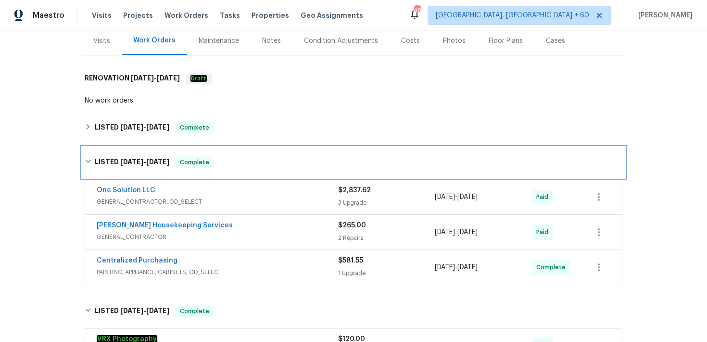 The width and height of the screenshot is (707, 342). What do you see at coordinates (137, 260) in the screenshot?
I see `a: Centralized Purchasing` at bounding box center [137, 260].